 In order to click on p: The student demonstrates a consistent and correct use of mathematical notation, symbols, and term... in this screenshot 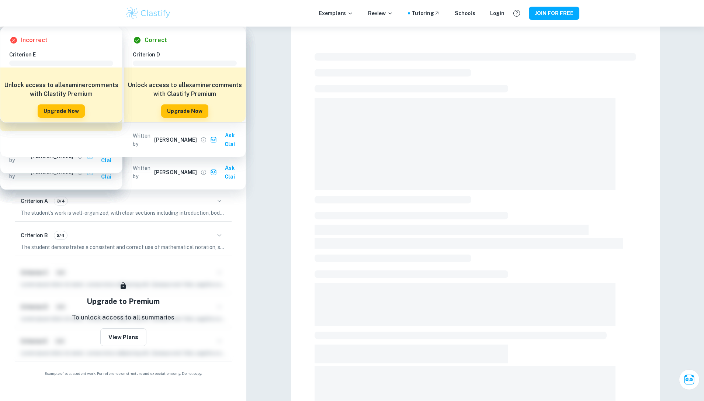, I will do `click(123, 247)`.